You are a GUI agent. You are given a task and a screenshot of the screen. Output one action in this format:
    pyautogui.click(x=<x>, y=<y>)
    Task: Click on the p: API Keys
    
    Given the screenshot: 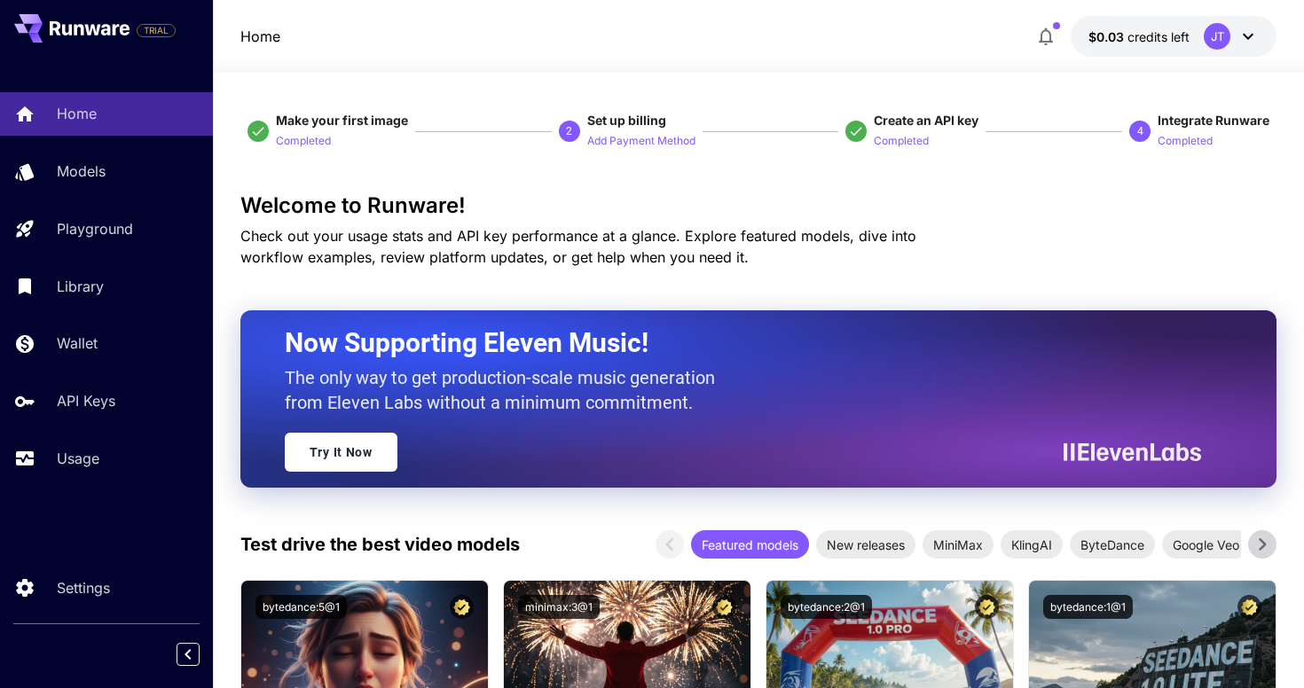 What is the action you would take?
    pyautogui.click(x=86, y=401)
    